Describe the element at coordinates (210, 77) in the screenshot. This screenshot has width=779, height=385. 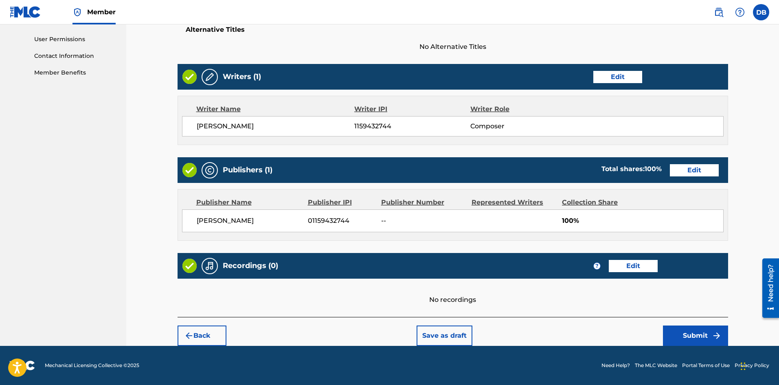
I see `img: Writers` at that location.